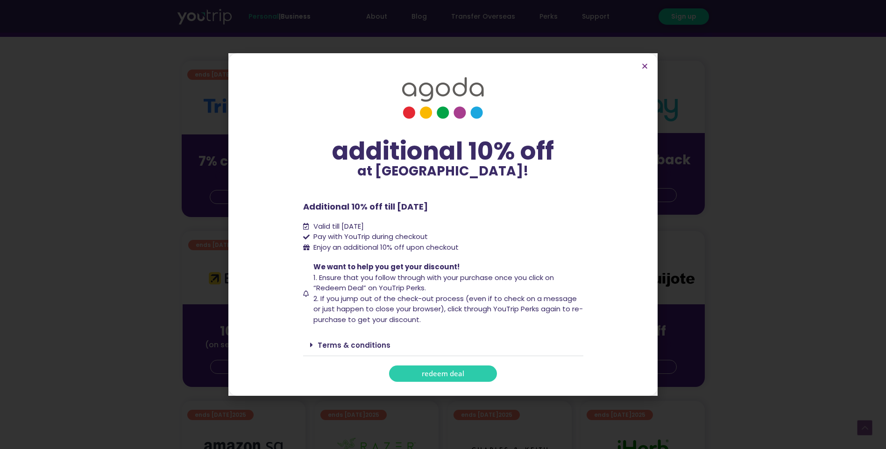 The height and width of the screenshot is (449, 886). What do you see at coordinates (645, 66) in the screenshot?
I see `a: Close` at bounding box center [645, 66].